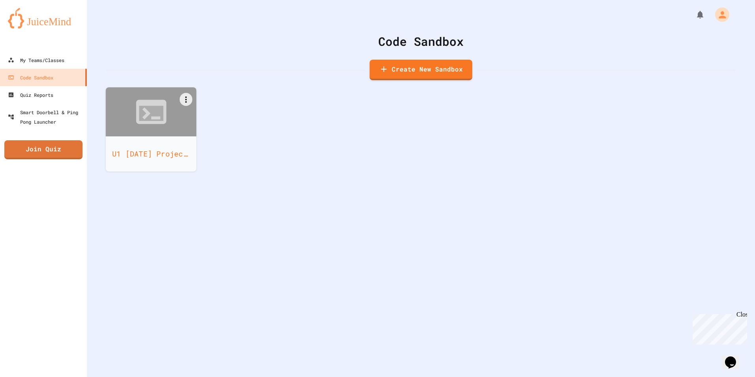 The width and height of the screenshot is (755, 377). I want to click on div: Quiz Reports, so click(30, 95).